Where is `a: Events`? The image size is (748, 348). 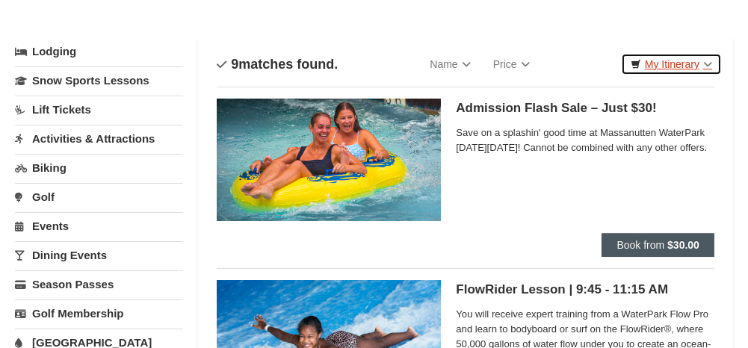
a: Events is located at coordinates (99, 226).